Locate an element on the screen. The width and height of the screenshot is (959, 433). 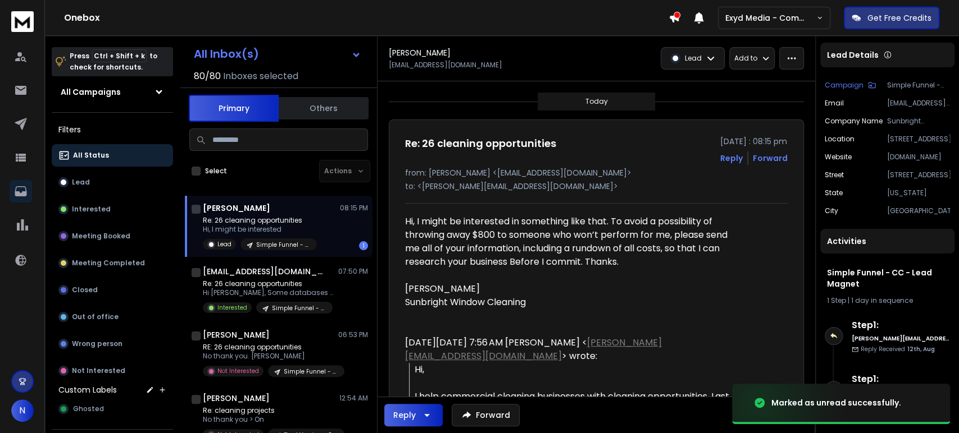
p: No thank you > On is located at coordinates (270, 420).